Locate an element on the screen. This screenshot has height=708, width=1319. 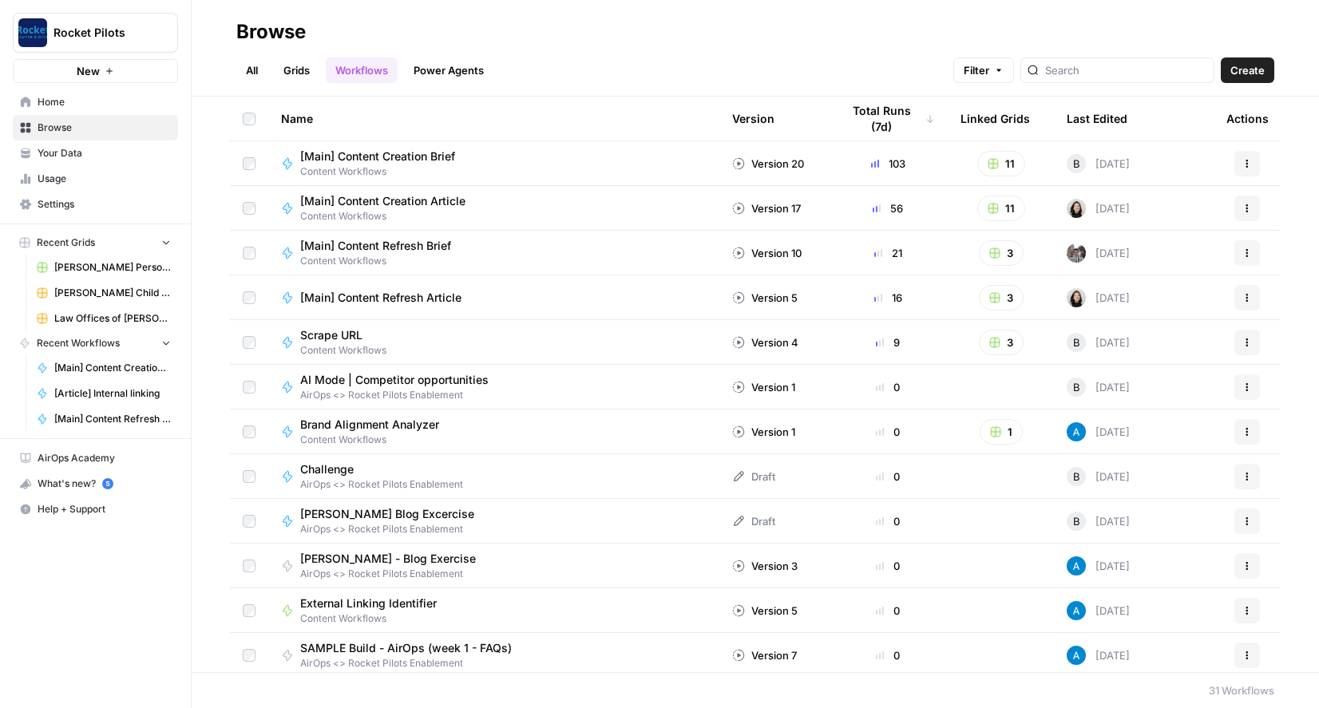
a: AirOps Academy is located at coordinates (95, 458).